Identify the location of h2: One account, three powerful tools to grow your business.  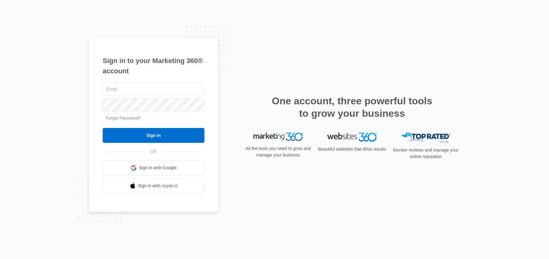
(352, 107).